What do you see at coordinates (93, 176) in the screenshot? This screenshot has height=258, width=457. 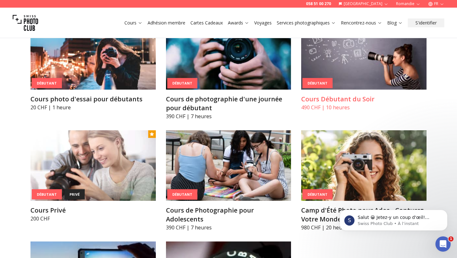 I see `a: Cours PrivéDébutantprivéCours Privé200 CHF` at bounding box center [93, 176].